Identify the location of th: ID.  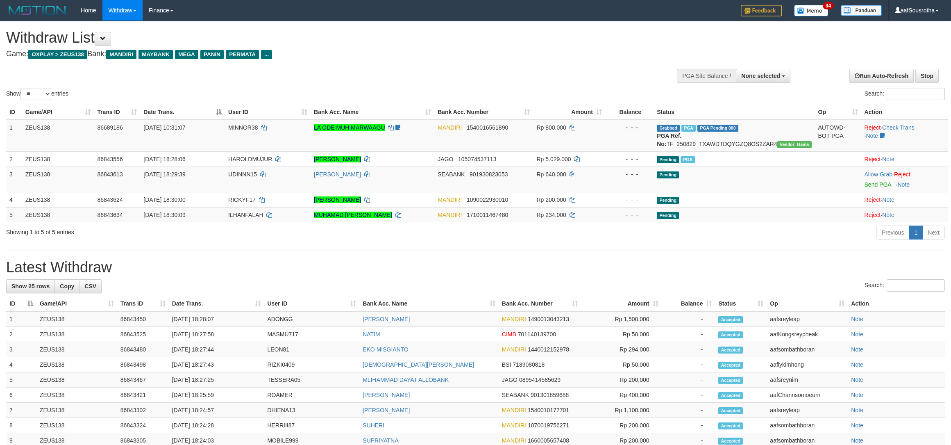
(14, 112).